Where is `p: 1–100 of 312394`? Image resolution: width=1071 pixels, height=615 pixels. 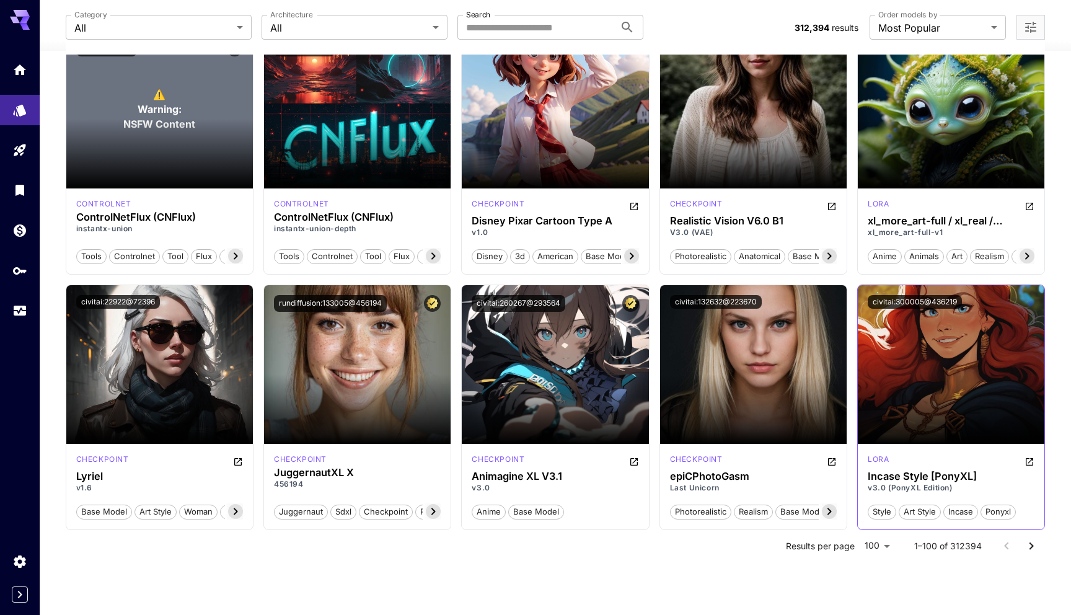 p: 1–100 of 312394 is located at coordinates (948, 546).